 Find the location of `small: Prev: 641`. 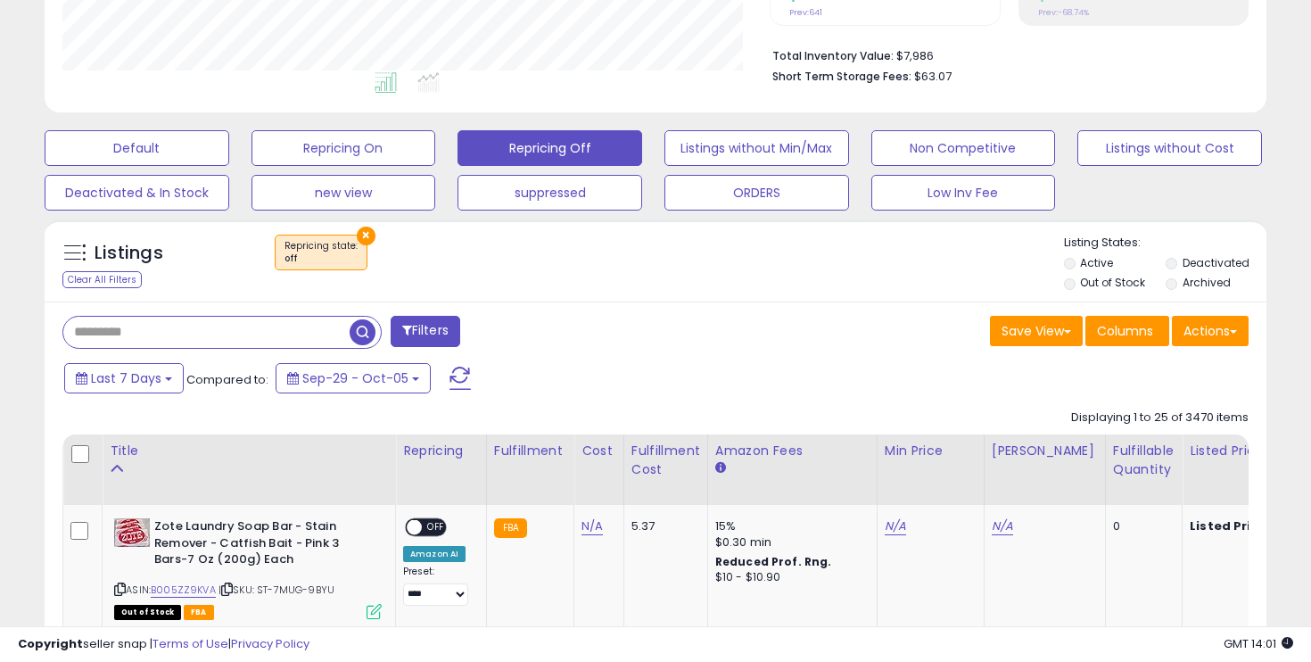

small: Prev: 641 is located at coordinates (805, 12).